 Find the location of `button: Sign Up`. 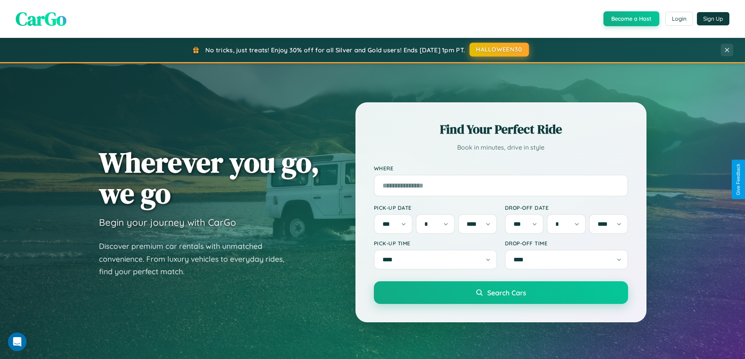

button: Sign Up is located at coordinates (713, 19).